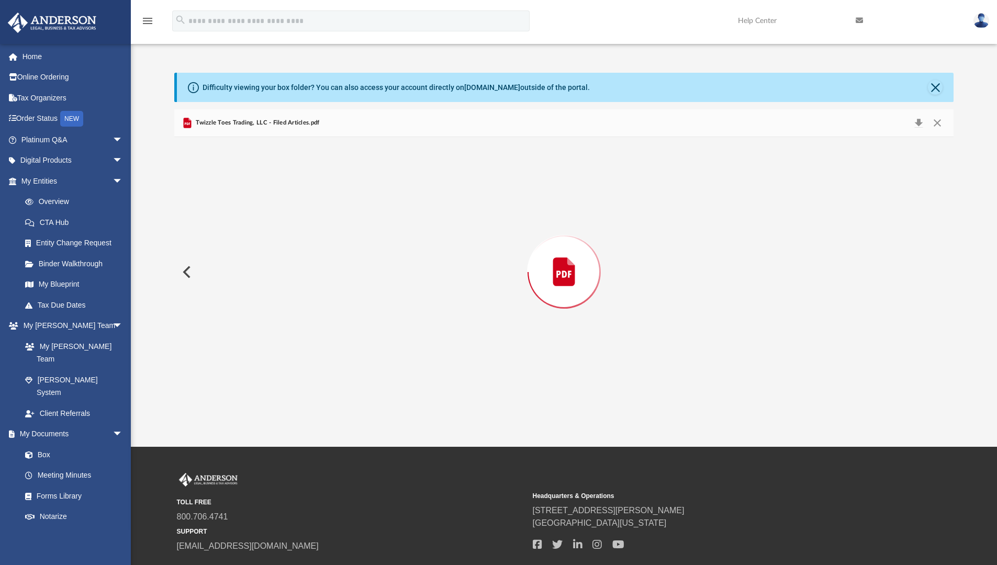  I want to click on a: Overview, so click(76, 202).